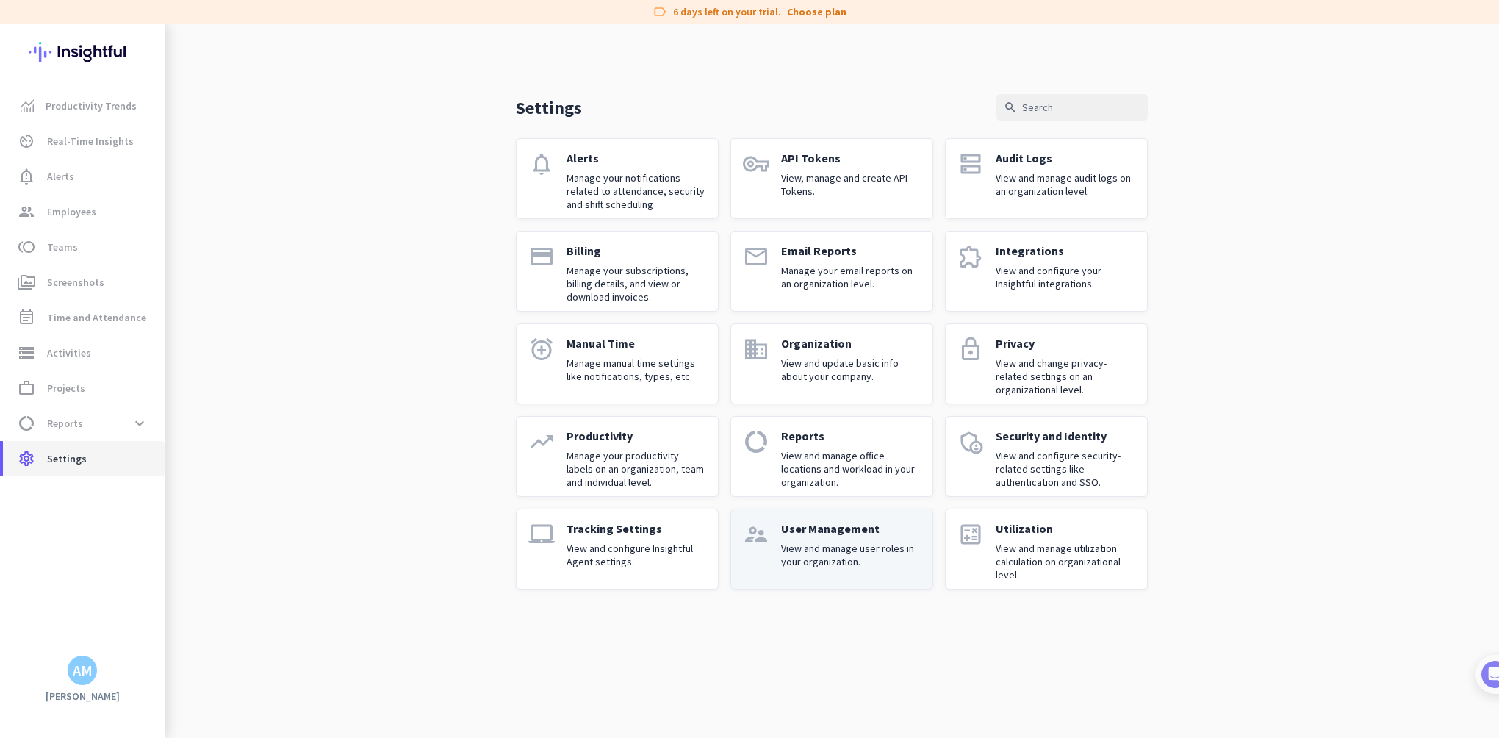  Describe the element at coordinates (851, 370) in the screenshot. I see `p: View and update basic info about your company.` at that location.